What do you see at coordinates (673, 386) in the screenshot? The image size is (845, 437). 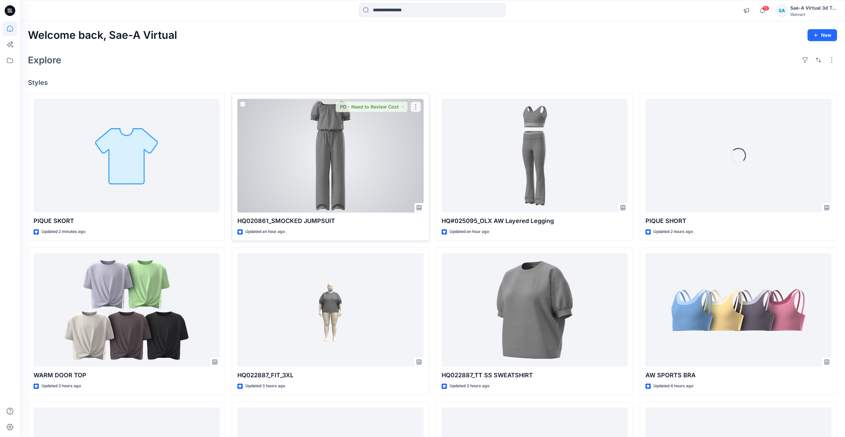 I see `p: Updated 4 hours ago` at bounding box center [673, 386].